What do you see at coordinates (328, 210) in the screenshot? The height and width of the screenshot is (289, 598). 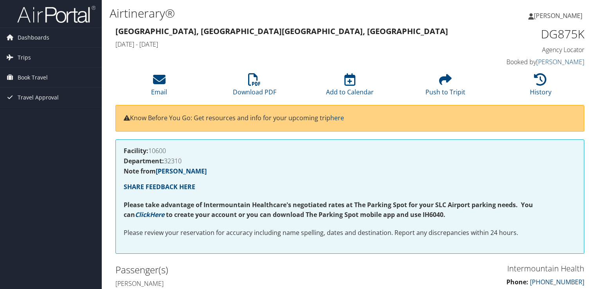 I see `strong: Please take advantage of Intermountain Healthcare's negotiated rates at The Parking Spot for your...` at bounding box center [328, 210].